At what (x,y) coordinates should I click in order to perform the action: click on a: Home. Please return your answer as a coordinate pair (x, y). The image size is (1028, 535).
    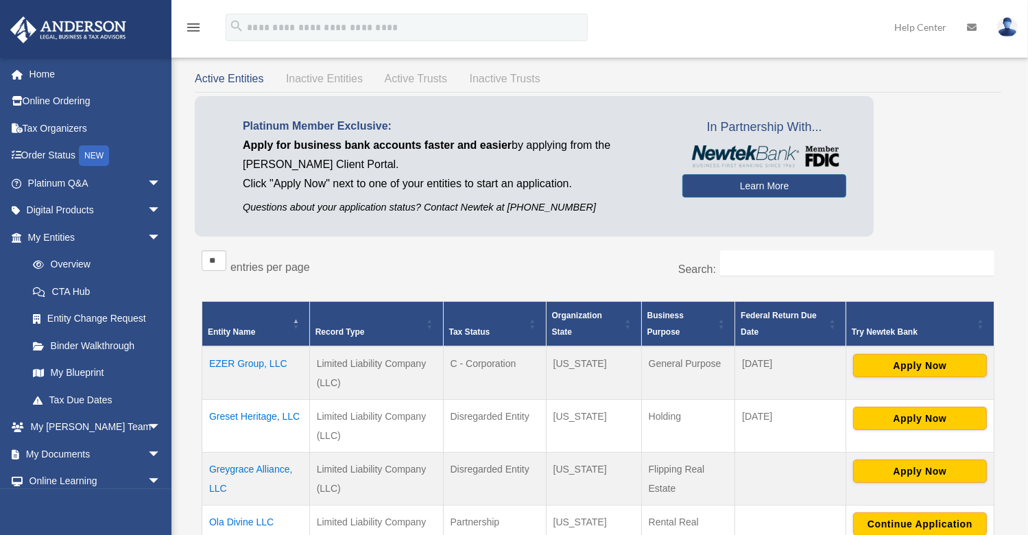
    Looking at the image, I should click on (95, 74).